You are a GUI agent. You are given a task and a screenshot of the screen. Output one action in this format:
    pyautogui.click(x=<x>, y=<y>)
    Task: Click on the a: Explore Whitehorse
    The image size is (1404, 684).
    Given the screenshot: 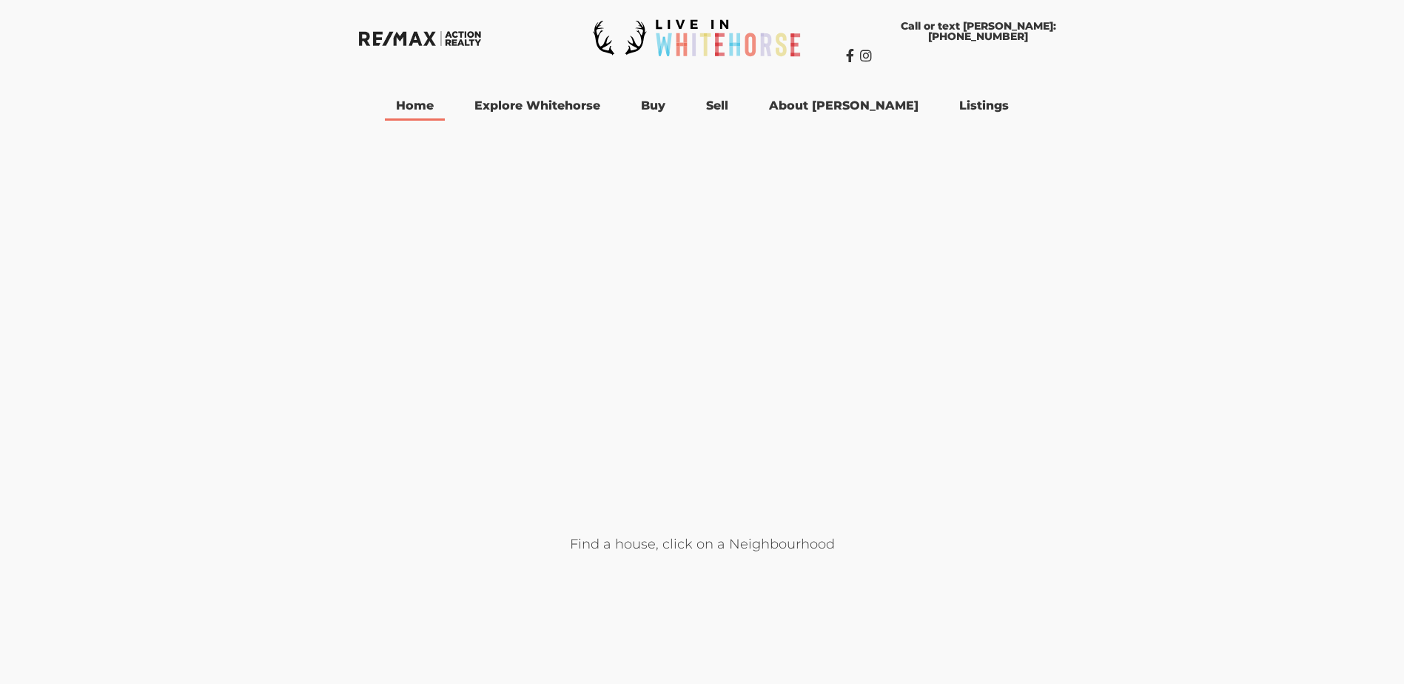 What is the action you would take?
    pyautogui.click(x=537, y=106)
    